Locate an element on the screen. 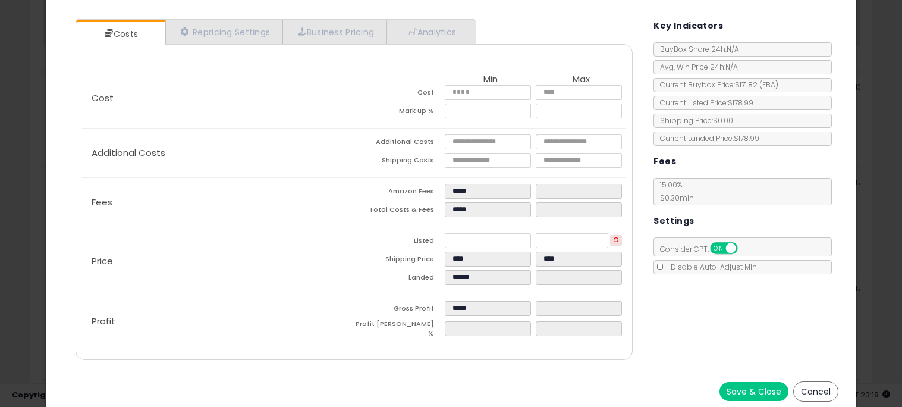 Image resolution: width=902 pixels, height=407 pixels. td: Amazon Fees is located at coordinates (400, 193).